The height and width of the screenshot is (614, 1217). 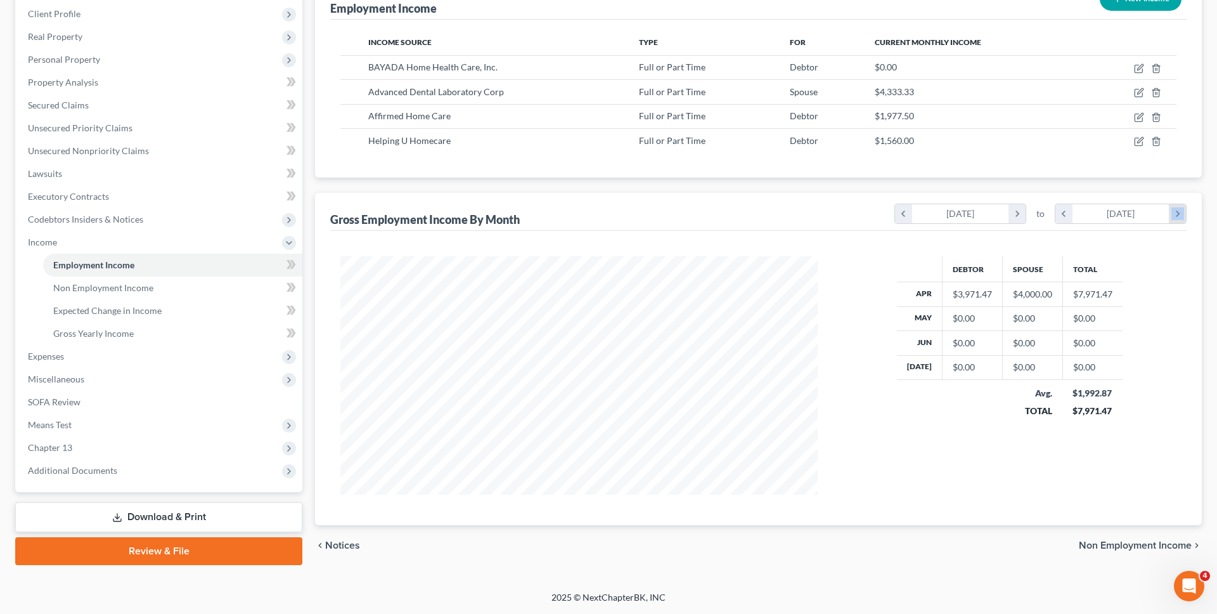 I want to click on span: Notices, so click(x=342, y=545).